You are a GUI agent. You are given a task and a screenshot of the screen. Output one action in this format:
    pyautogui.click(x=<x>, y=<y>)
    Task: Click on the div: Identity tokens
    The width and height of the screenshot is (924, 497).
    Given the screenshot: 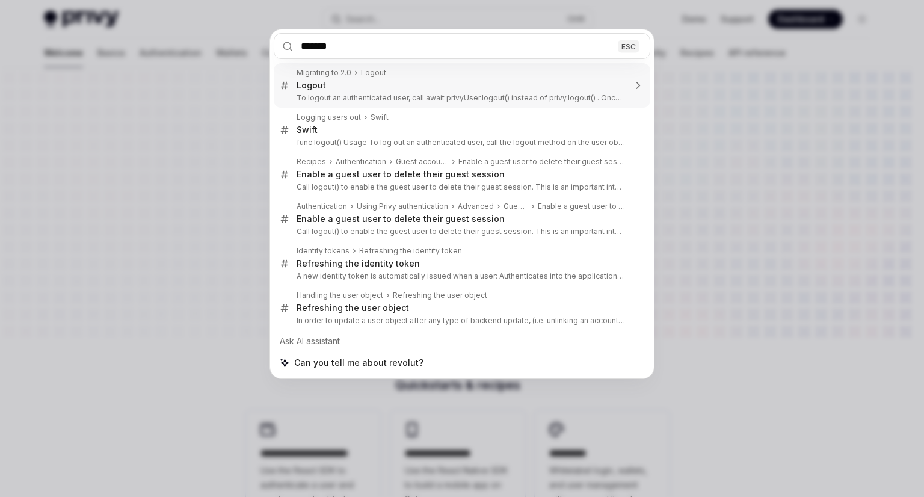 What is the action you would take?
    pyautogui.click(x=323, y=251)
    